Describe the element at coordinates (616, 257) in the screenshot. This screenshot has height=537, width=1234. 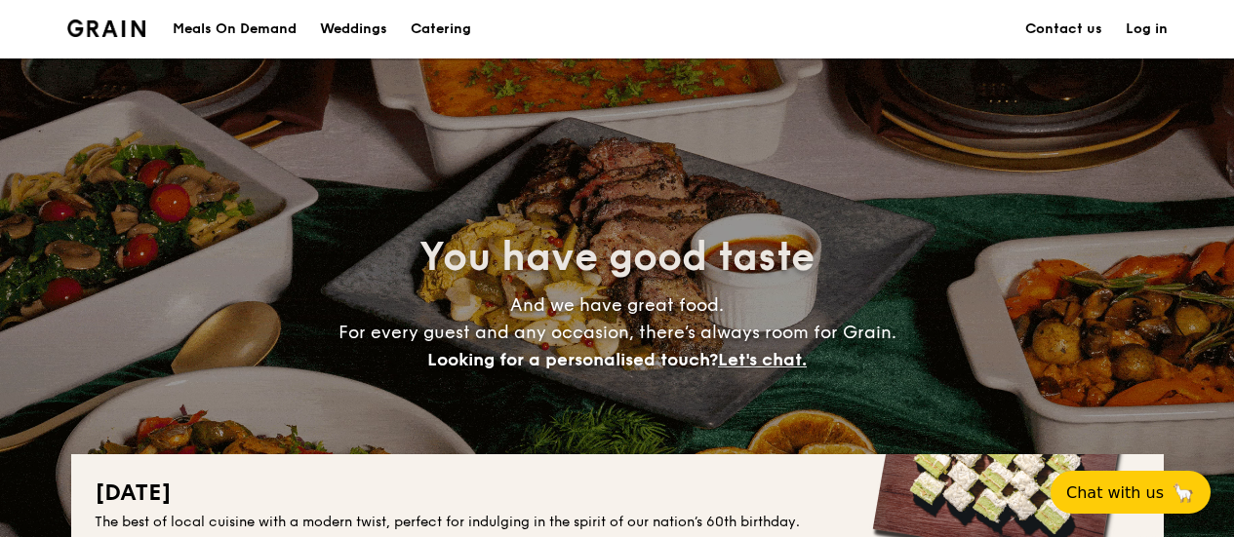
I see `span: You have good taste` at that location.